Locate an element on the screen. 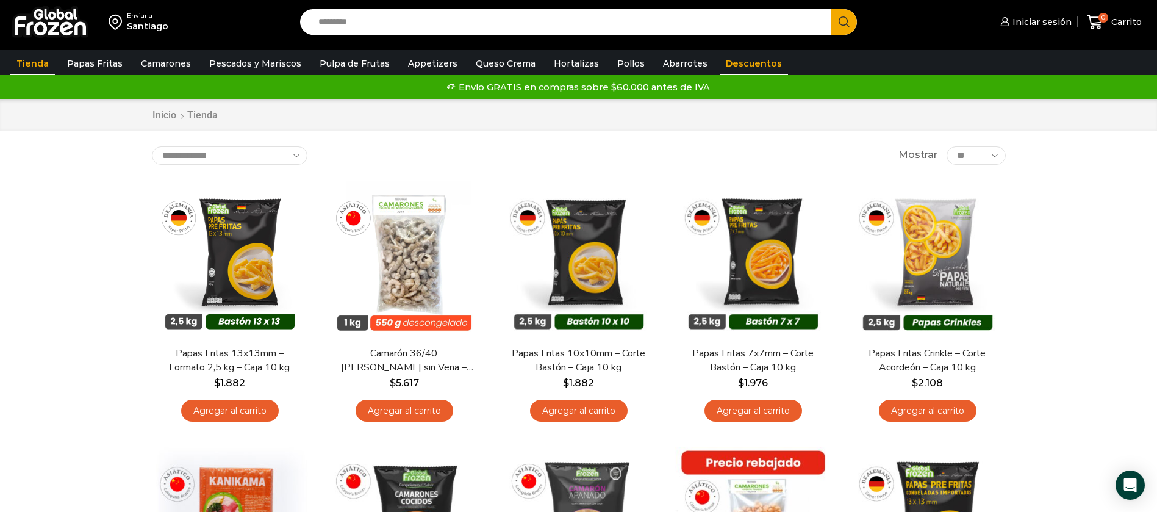 The width and height of the screenshot is (1157, 512). div: Enviar a is located at coordinates (148, 16).